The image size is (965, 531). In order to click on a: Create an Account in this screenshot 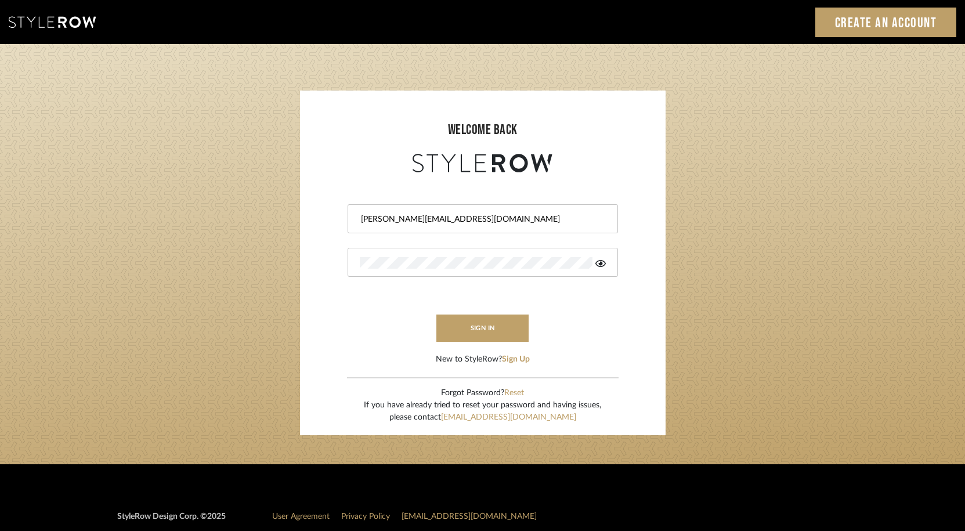, I will do `click(886, 22)`.